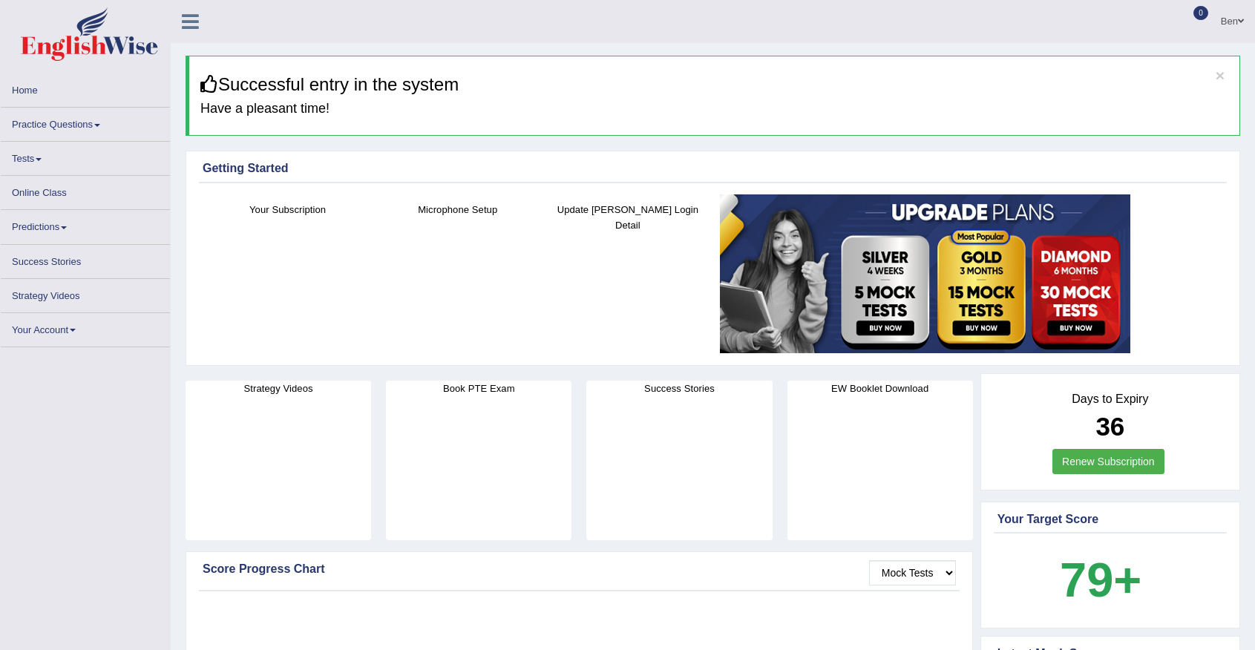  I want to click on h4: Success Stories, so click(679, 388).